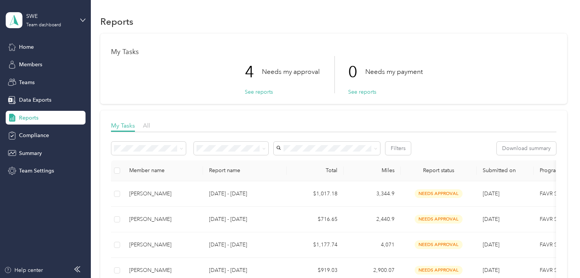 The width and height of the screenshot is (580, 278). I want to click on div: Miles, so click(372, 170).